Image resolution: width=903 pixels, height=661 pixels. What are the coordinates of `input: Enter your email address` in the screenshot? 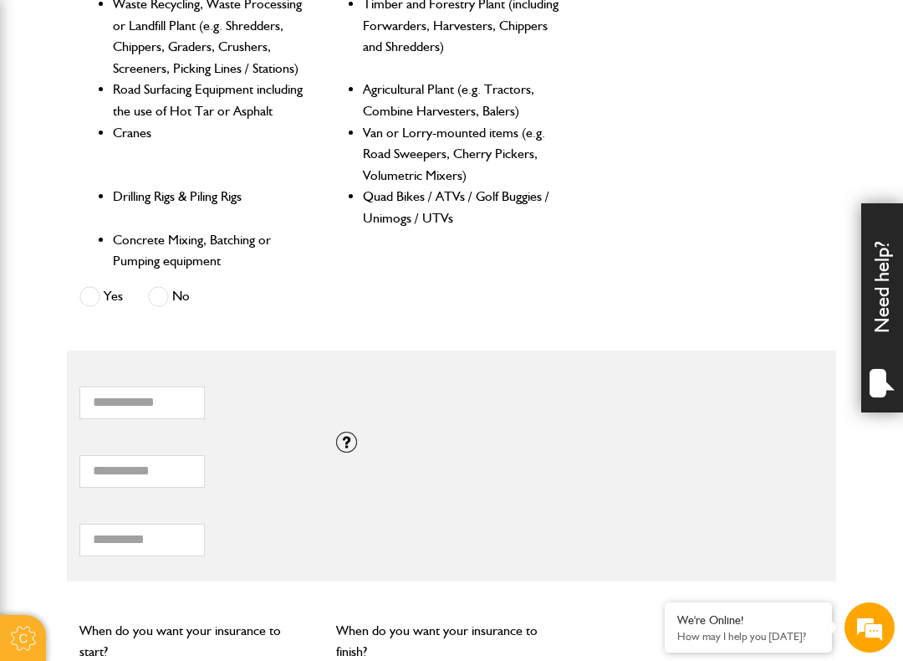 It's located at (163, 222).